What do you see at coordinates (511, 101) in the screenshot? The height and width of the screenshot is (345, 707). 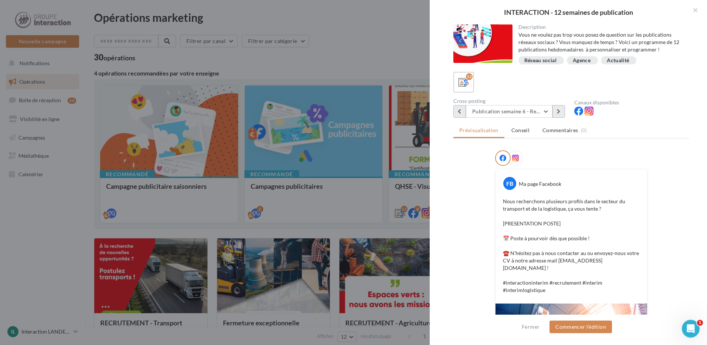 I see `div: Cross-posting` at bounding box center [511, 101].